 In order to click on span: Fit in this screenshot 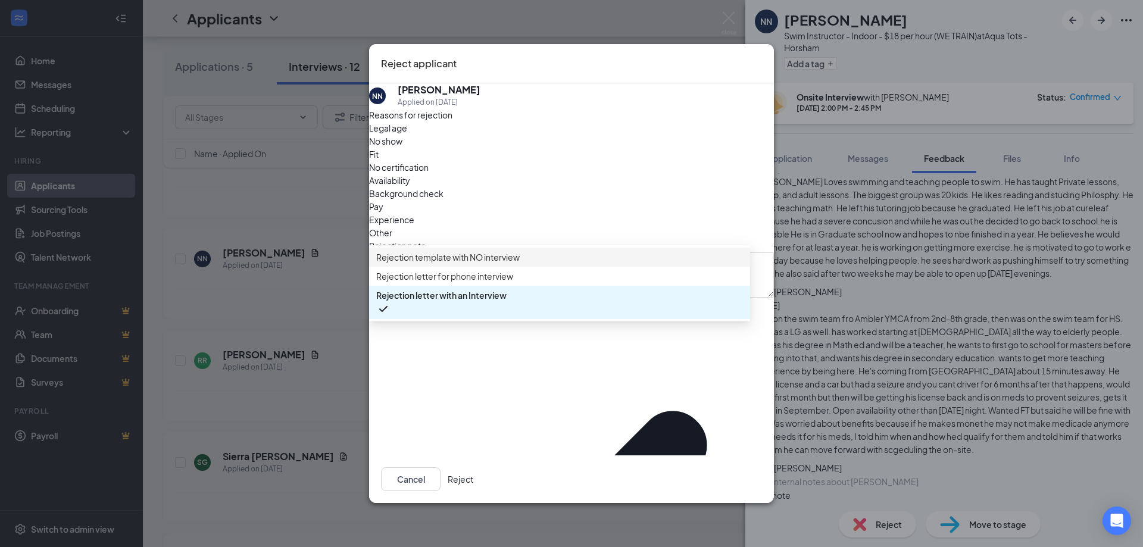, I will do `click(374, 154)`.